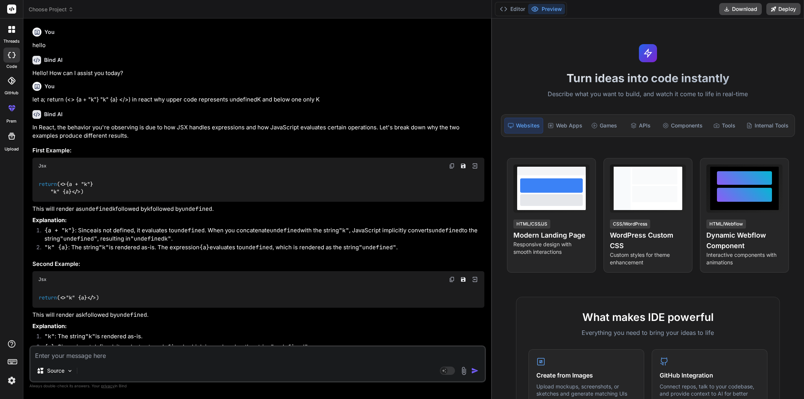  I want to click on h3: First Example:, so click(258, 150).